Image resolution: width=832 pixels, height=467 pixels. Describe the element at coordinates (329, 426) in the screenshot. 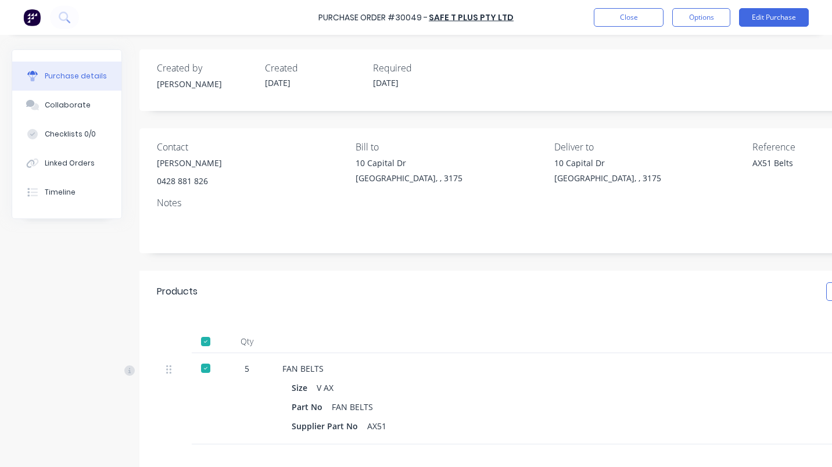

I see `div: Supplier Part No` at that location.